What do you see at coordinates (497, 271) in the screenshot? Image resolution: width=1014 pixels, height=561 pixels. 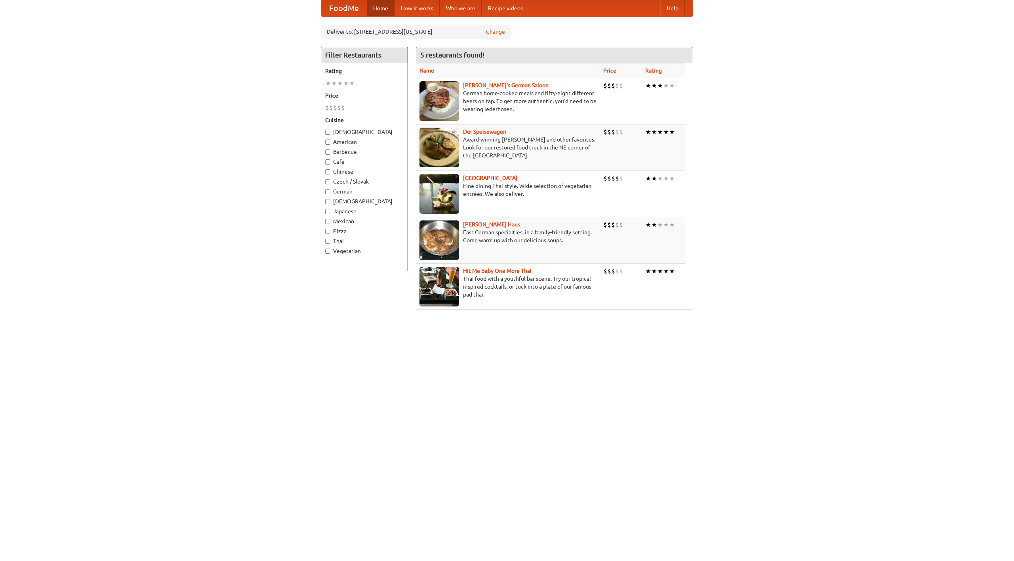 I see `b: Hit Me Baby One More Thai` at bounding box center [497, 271].